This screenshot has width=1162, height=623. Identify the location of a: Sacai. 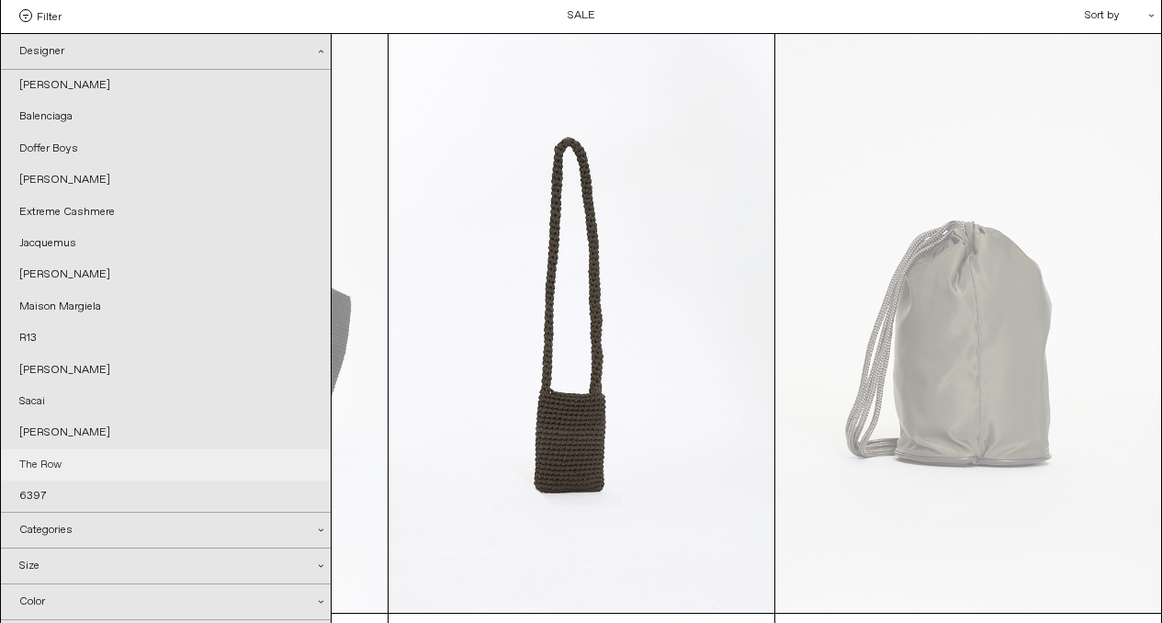
(165, 402).